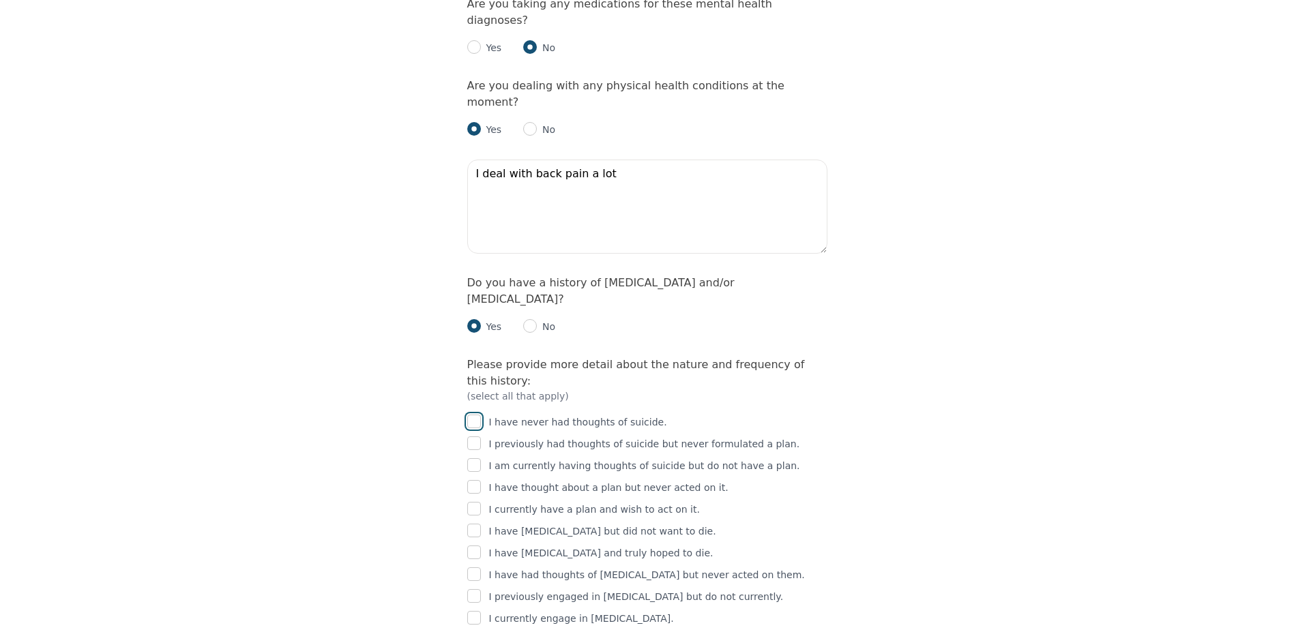  I want to click on p: I previously had thoughts of suicide but never formulated a plan., so click(645, 444).